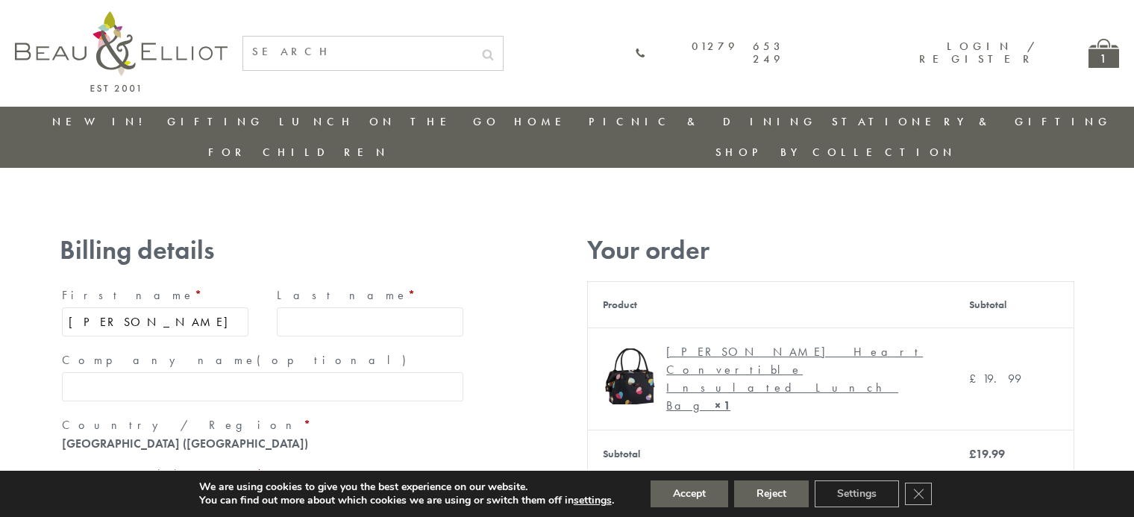 The height and width of the screenshot is (517, 1134). What do you see at coordinates (703, 122) in the screenshot?
I see `a: Picnic & Dining` at bounding box center [703, 122].